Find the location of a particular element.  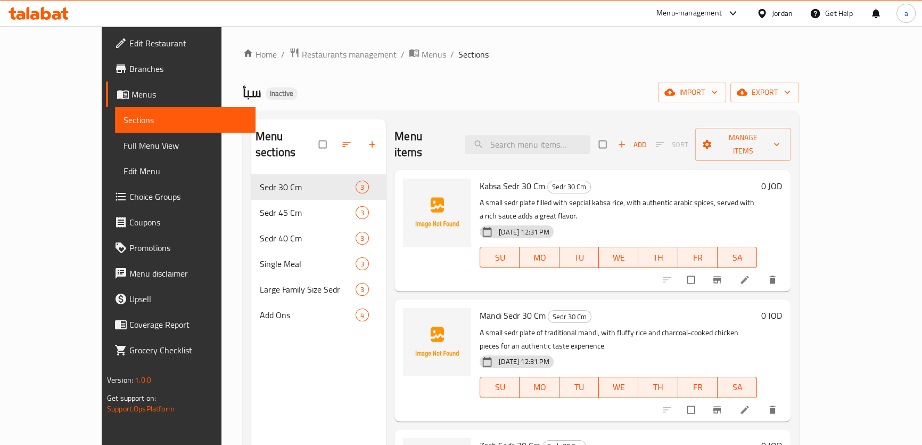

a: Sections is located at coordinates (185, 120).